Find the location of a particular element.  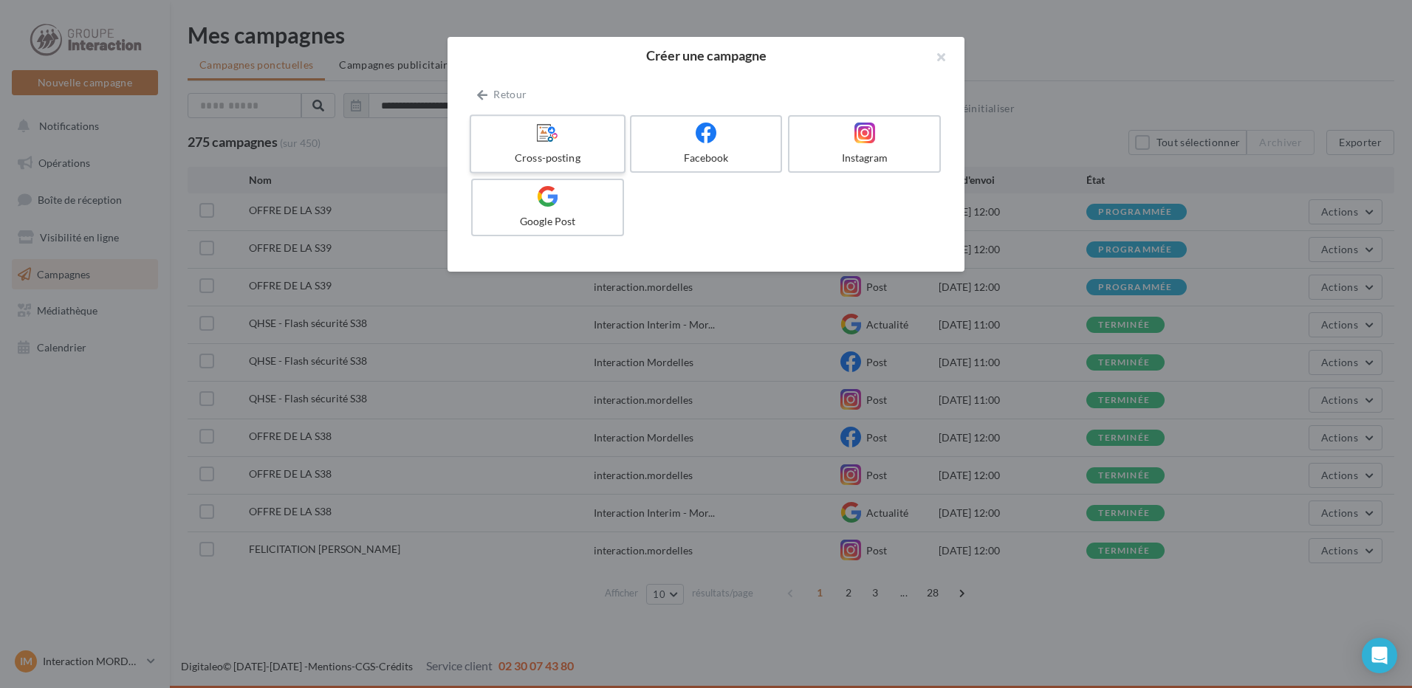

h2: Créer une campagne is located at coordinates (706, 55).